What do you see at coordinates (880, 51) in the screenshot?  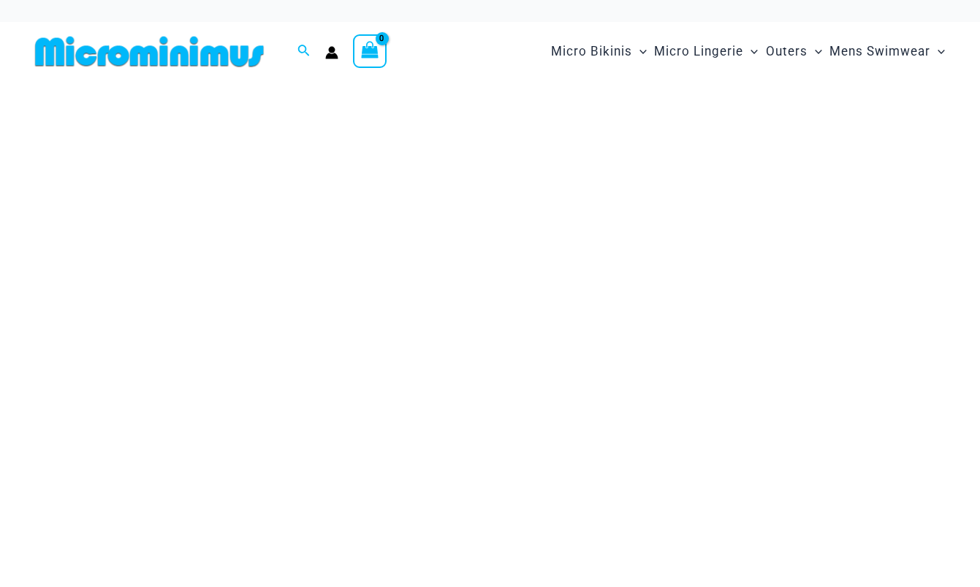 I see `span: Mens Swimwear` at bounding box center [880, 51].